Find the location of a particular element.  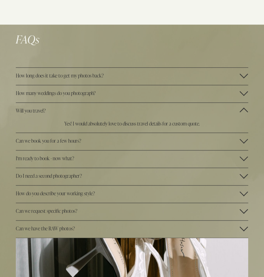

span: Can we book you for a few hours? is located at coordinates (127, 141).